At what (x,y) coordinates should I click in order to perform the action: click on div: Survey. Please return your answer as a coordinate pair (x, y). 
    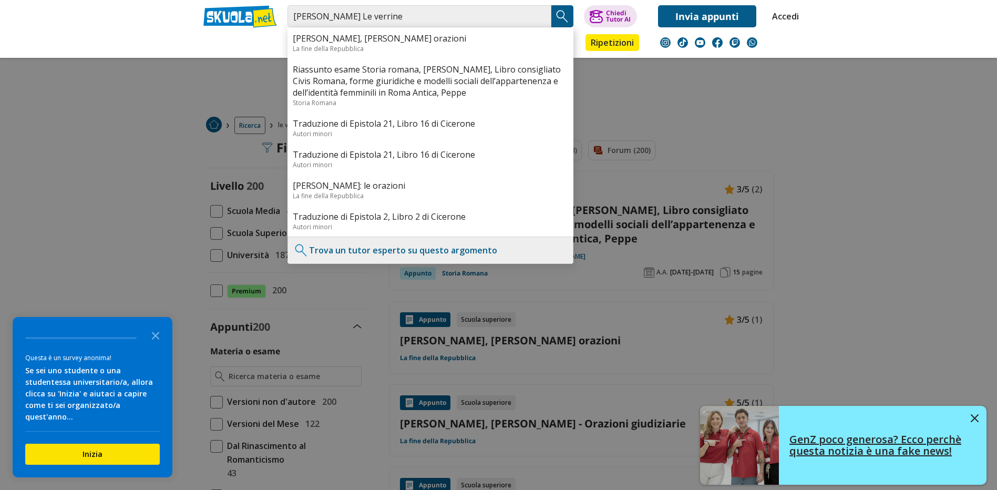
    Looking at the image, I should click on (92, 397).